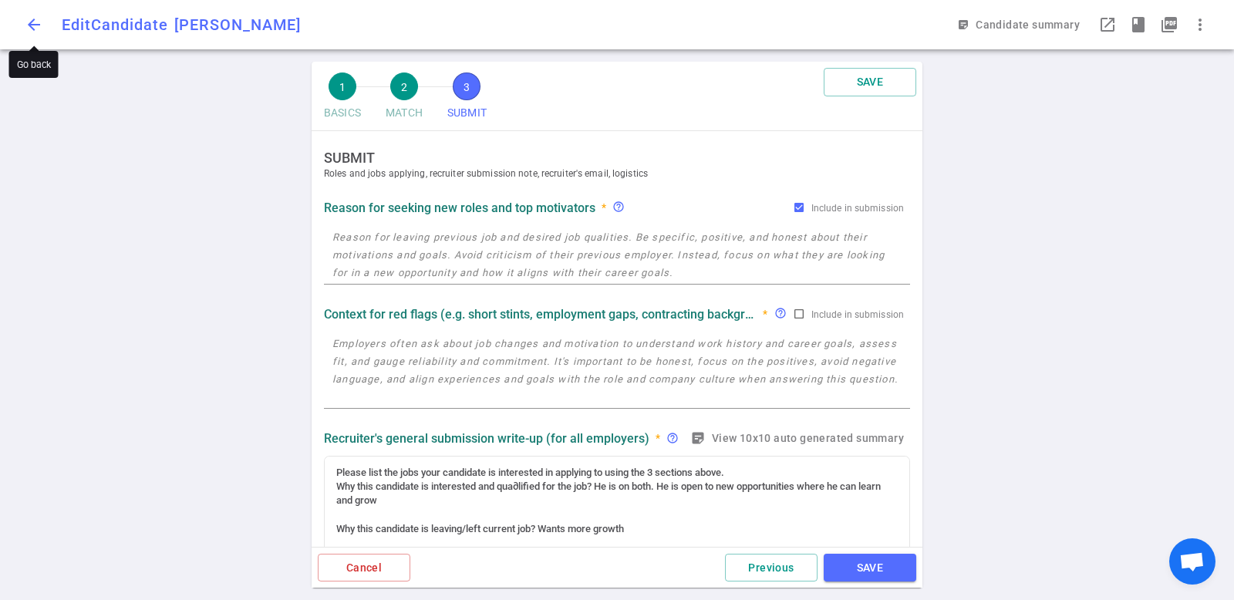  I want to click on span: 1, so click(342, 86).